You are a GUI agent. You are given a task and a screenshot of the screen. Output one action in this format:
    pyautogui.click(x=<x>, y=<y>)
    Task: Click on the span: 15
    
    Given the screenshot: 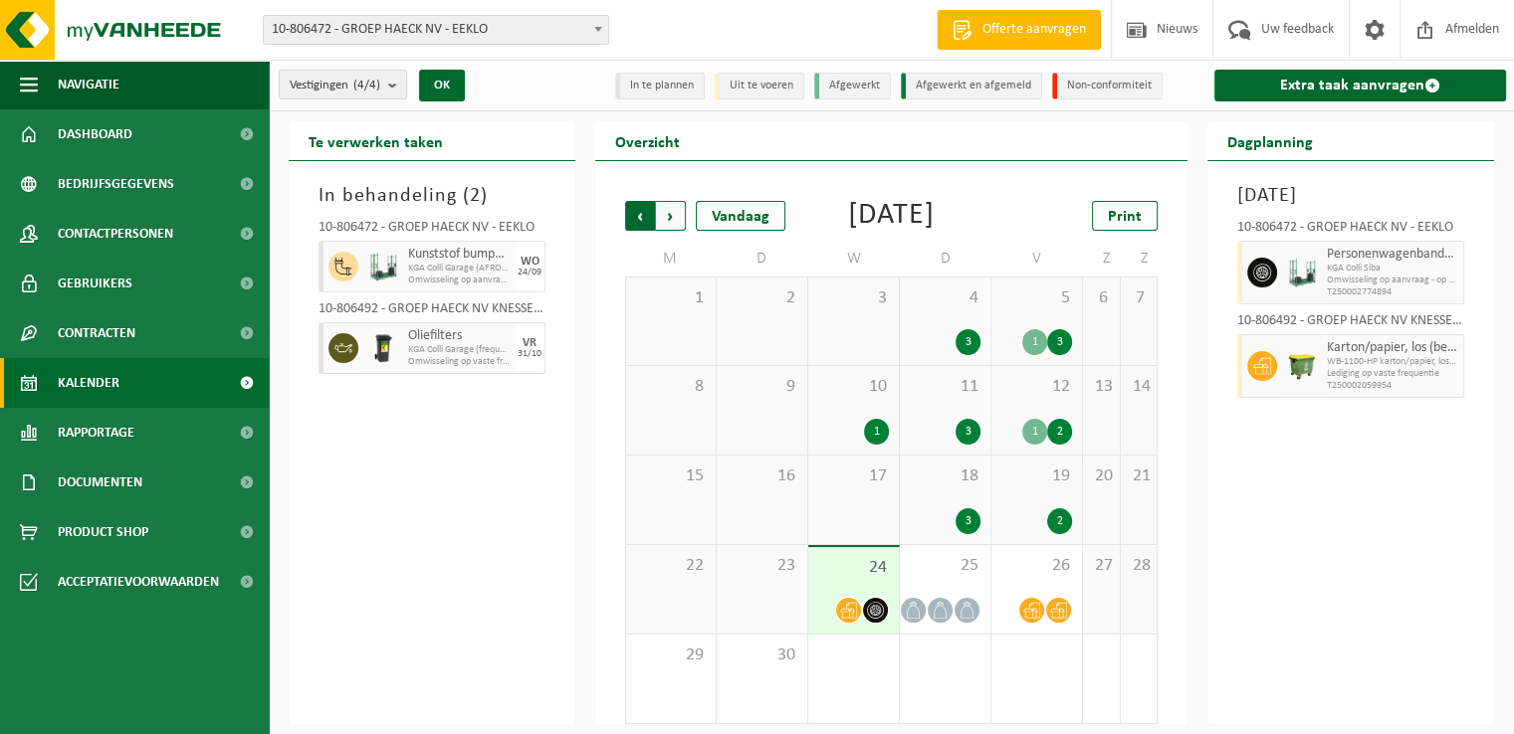 What is the action you would take?
    pyautogui.click(x=671, y=477)
    